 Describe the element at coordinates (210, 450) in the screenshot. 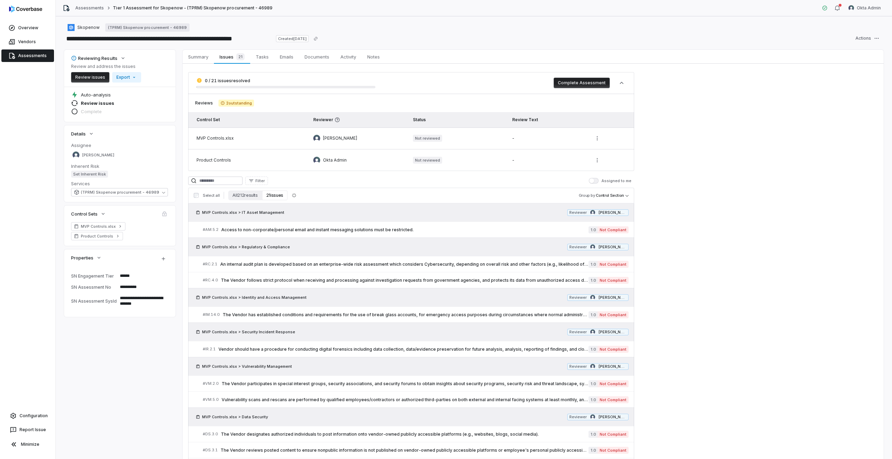

I see `span: # DS.3.1` at that location.